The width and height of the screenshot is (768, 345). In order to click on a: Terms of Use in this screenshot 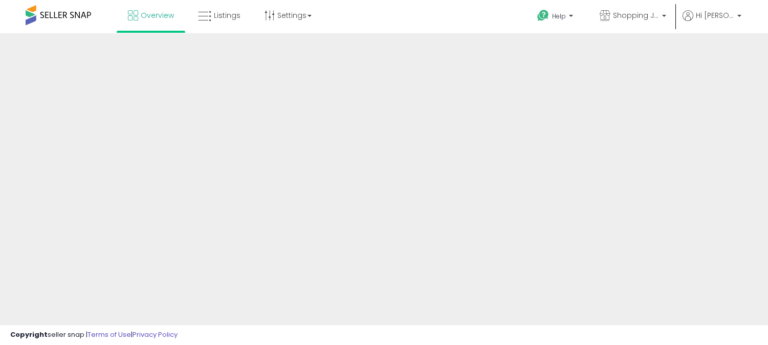, I will do `click(109, 334)`.